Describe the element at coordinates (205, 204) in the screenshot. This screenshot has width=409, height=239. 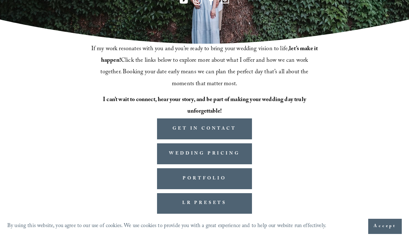
I see `a: LR PRESETS` at that location.